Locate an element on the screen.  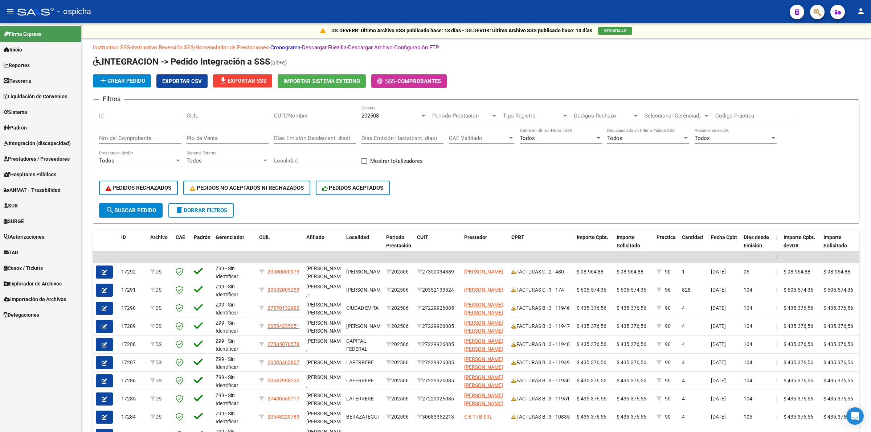
span: Días desde Emisión is located at coordinates (757, 241).